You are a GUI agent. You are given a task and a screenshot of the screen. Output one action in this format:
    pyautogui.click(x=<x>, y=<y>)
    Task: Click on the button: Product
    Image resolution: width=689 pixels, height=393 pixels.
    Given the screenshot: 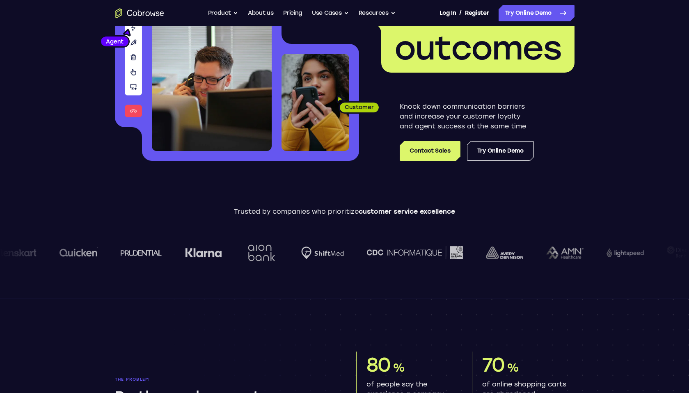 What is the action you would take?
    pyautogui.click(x=223, y=13)
    